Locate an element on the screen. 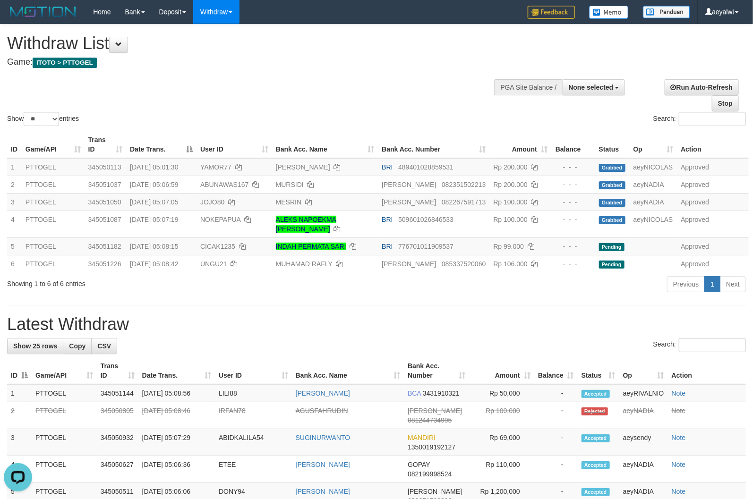  td: 345050805 is located at coordinates (118, 416).